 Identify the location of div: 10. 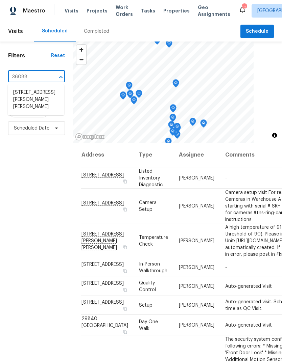
(244, 7).